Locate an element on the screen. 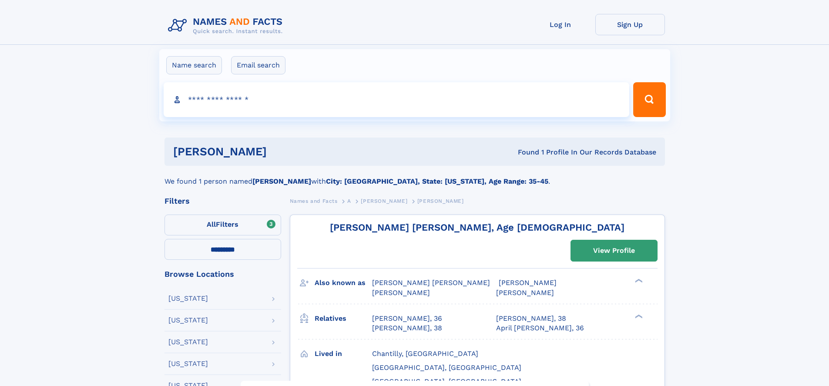 The width and height of the screenshot is (829, 386). a: Names and Facts is located at coordinates (314, 201).